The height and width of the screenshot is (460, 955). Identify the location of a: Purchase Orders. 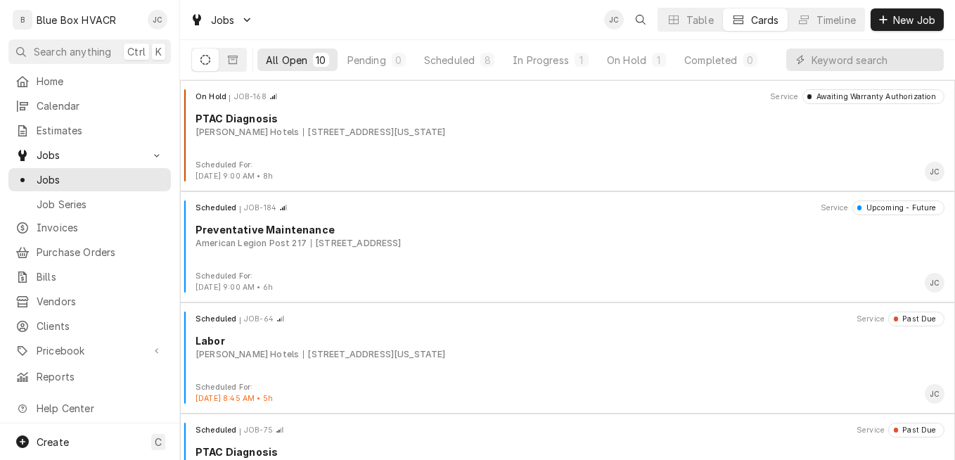
(89, 252).